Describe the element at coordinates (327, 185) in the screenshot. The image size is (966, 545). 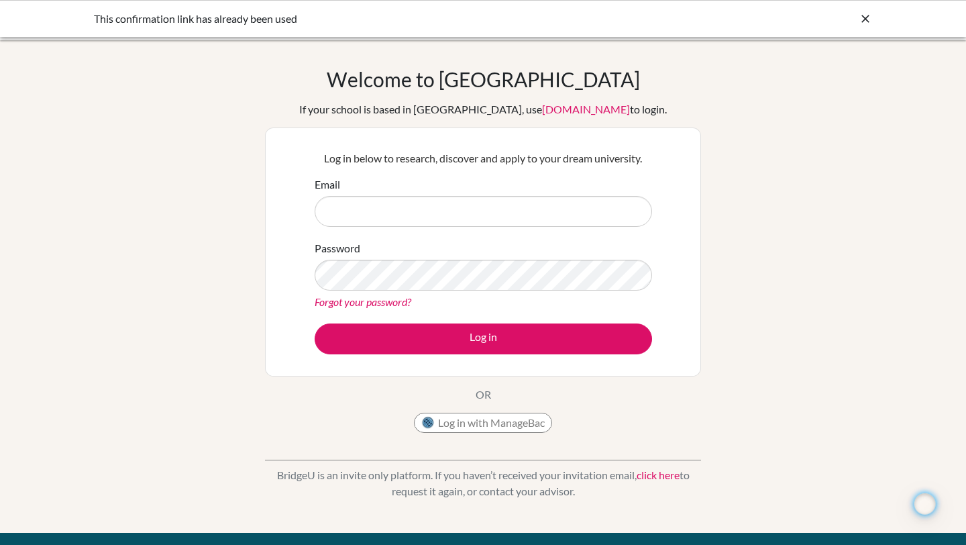
I see `label: Email` at that location.